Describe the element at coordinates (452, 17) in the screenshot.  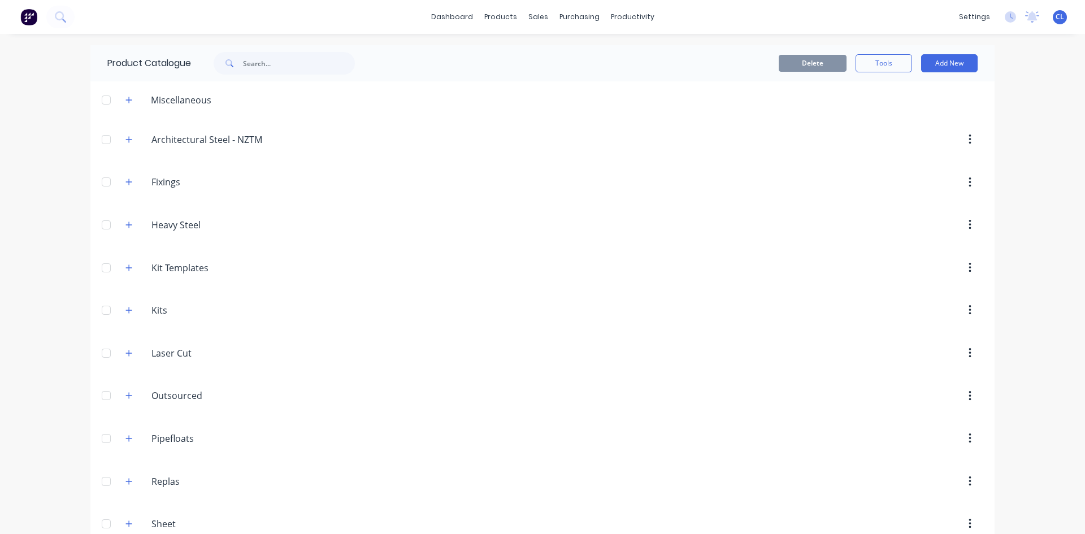
I see `a: dashboard` at that location.